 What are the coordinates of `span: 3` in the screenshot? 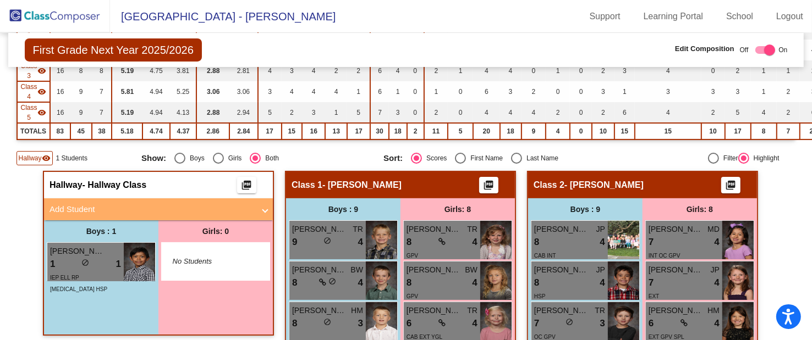 It's located at (360, 324).